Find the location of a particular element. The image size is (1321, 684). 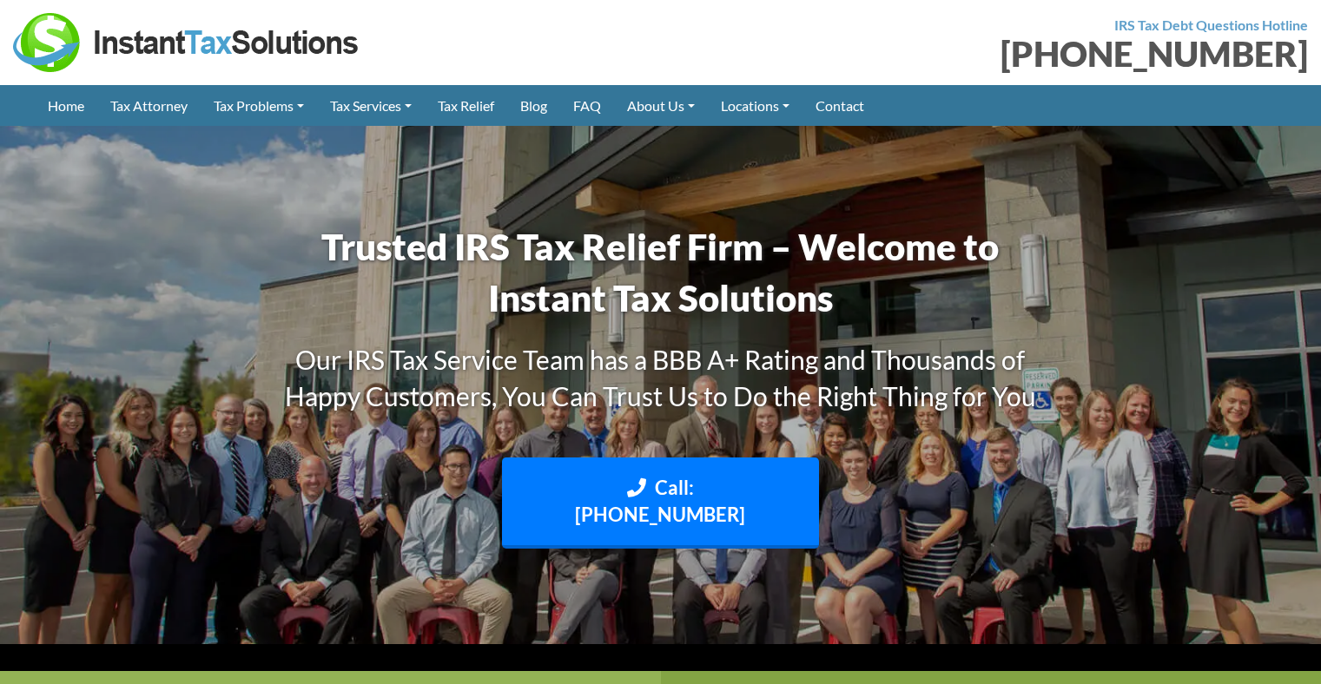

a: Contact is located at coordinates (840, 105).